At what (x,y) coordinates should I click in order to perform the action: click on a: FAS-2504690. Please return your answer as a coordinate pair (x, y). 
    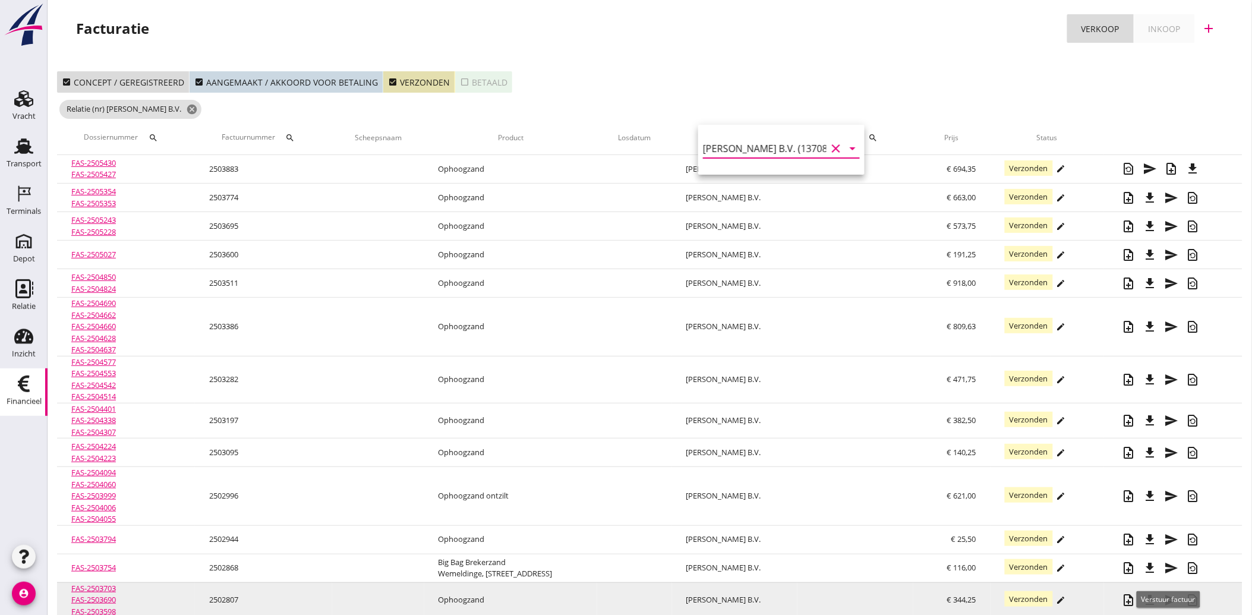
    Looking at the image, I should click on (93, 303).